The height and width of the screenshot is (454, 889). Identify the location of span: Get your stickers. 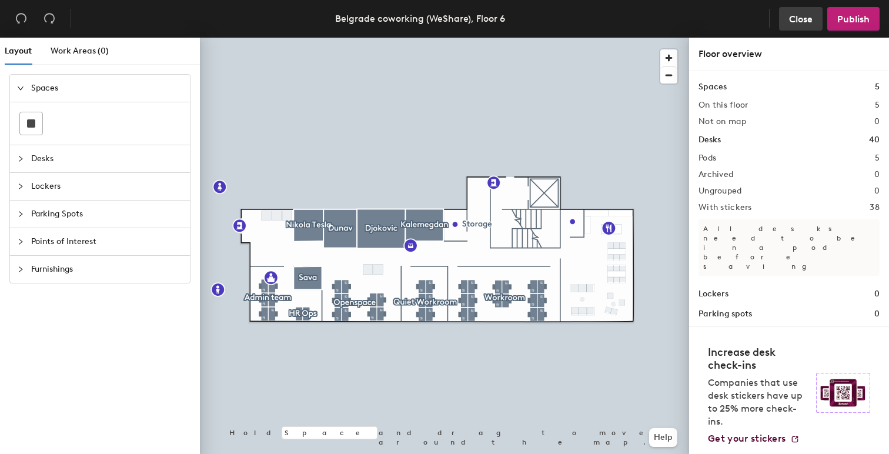
(746, 438).